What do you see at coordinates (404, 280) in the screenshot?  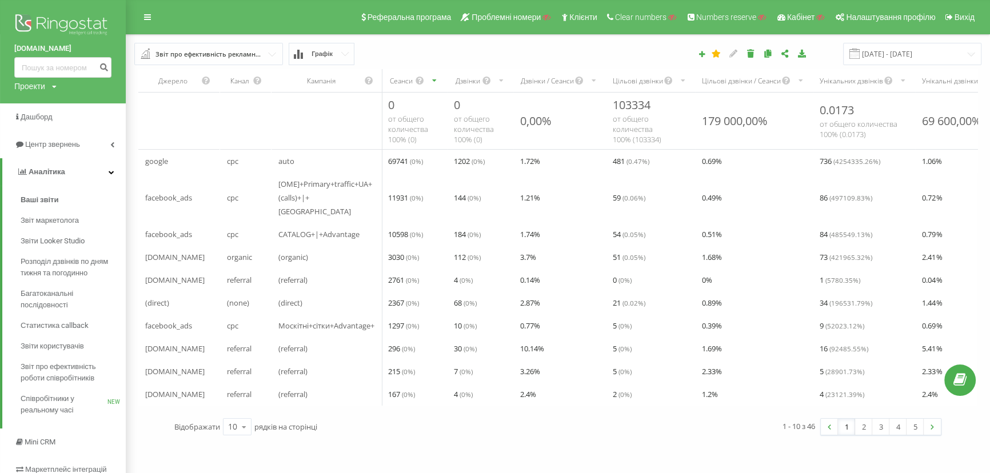 I see `span: 2761` at bounding box center [404, 280].